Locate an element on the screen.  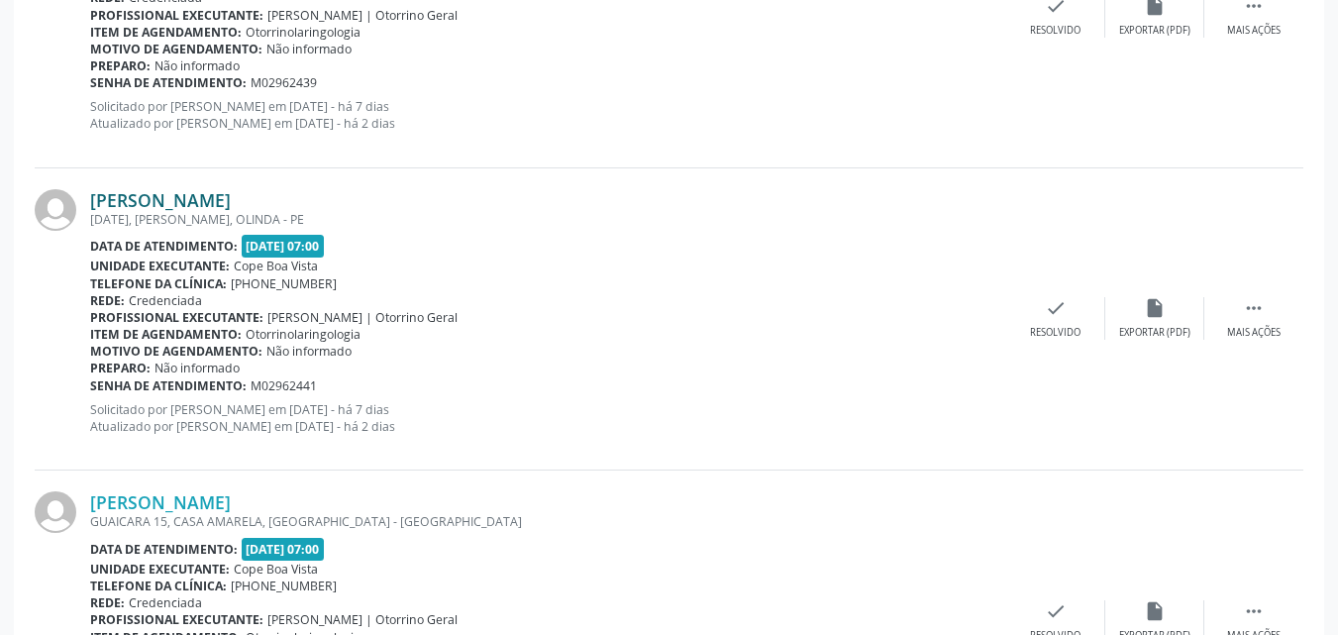
span: M02962441 is located at coordinates (283, 385).